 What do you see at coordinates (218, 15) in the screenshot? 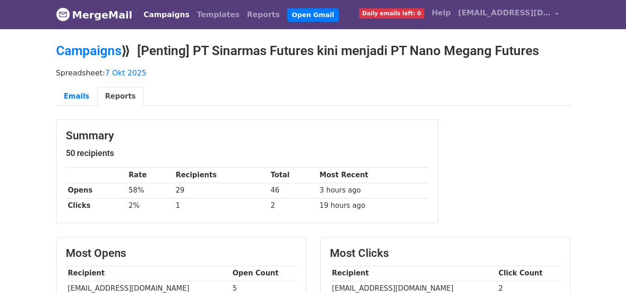
I see `a: Templates` at bounding box center [218, 15].